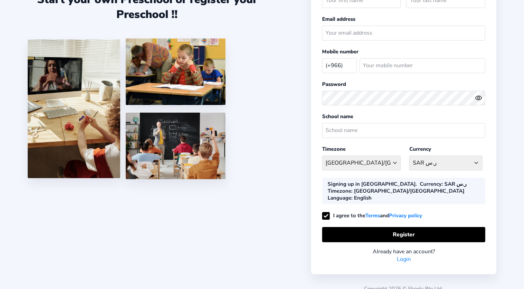 Image resolution: width=524 pixels, height=289 pixels. What do you see at coordinates (403, 259) in the screenshot?
I see `a: Login` at bounding box center [403, 259].